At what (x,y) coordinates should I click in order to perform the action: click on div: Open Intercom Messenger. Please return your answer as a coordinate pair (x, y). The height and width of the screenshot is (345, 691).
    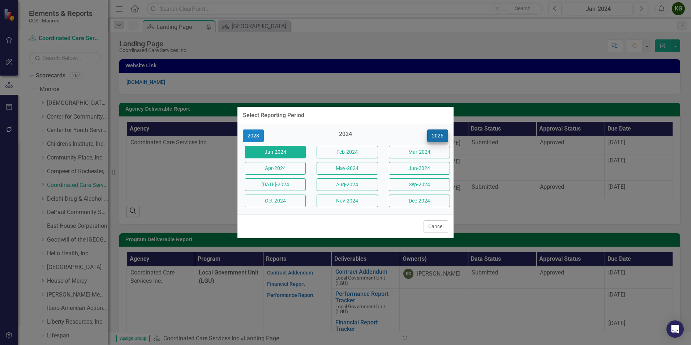
    Looking at the image, I should click on (675, 329).